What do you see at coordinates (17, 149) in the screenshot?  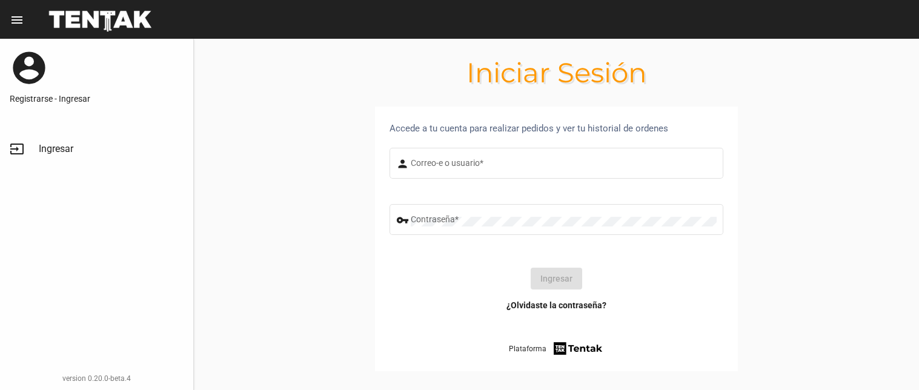 I see `mat-icon: input` at bounding box center [17, 149].